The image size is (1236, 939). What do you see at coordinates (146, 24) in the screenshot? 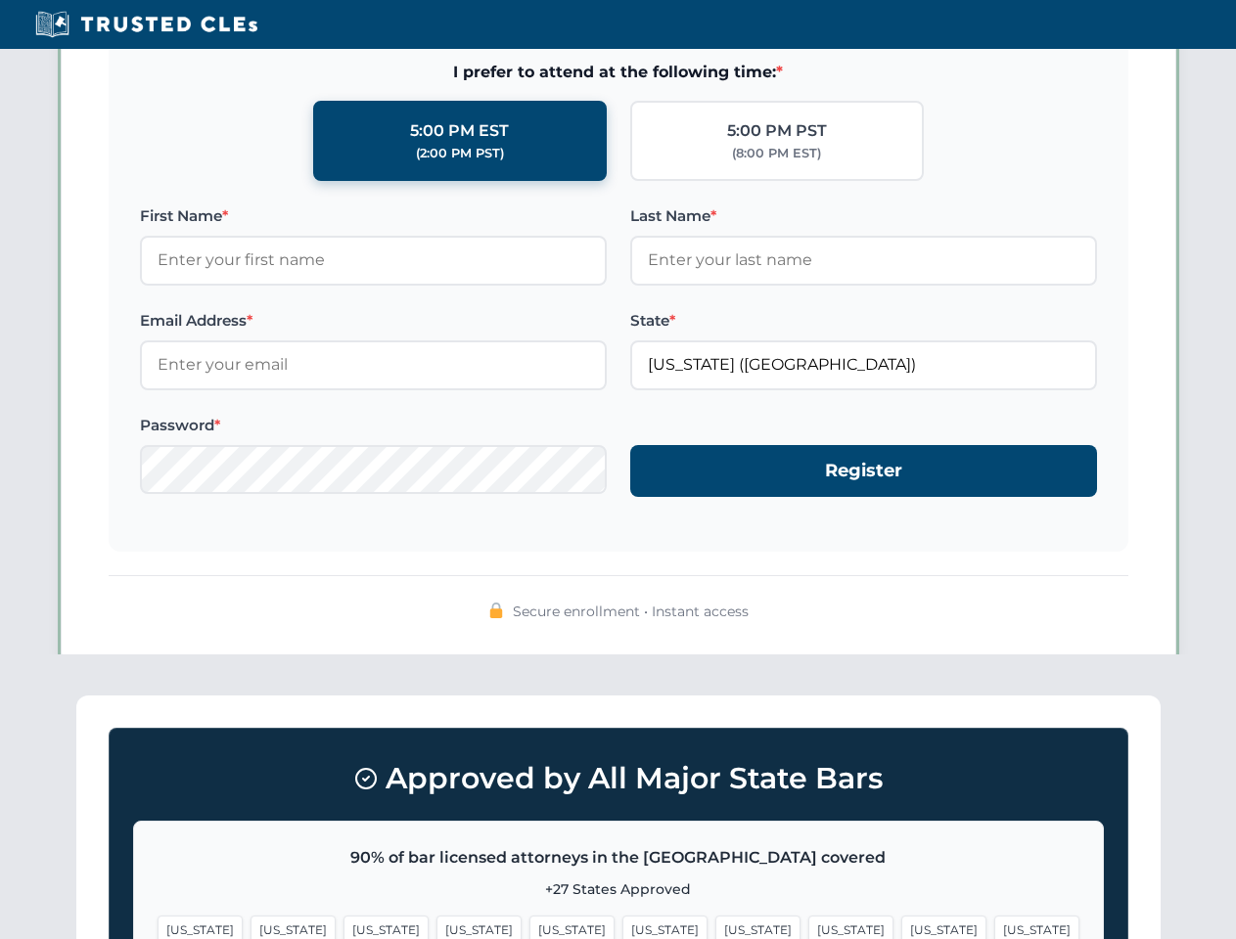
I see `img: Trusted CLEs` at bounding box center [146, 24].